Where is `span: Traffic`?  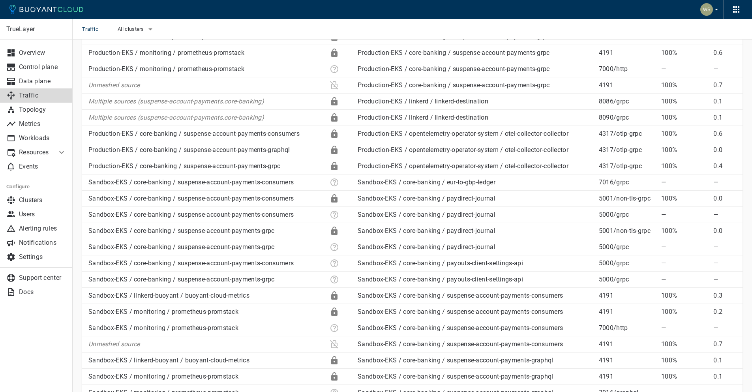 span: Traffic is located at coordinates (95, 29).